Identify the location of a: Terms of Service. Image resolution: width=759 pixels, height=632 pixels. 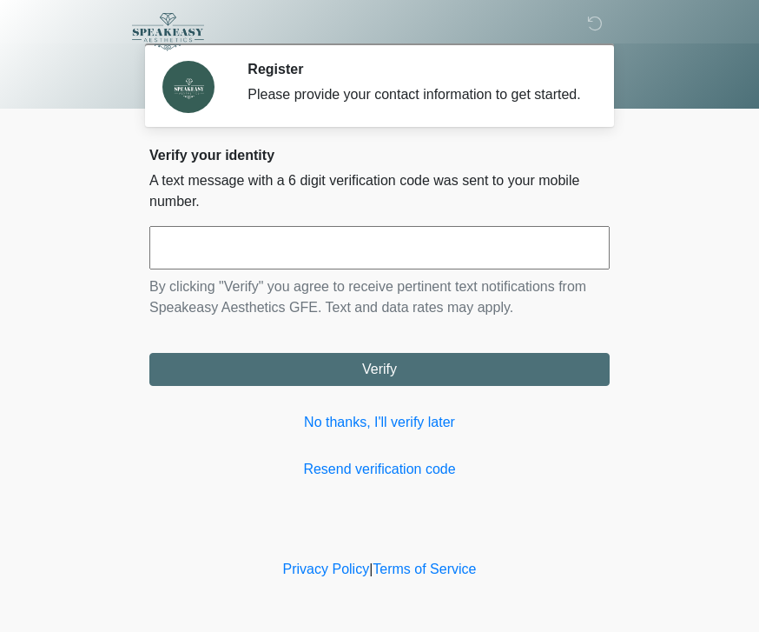
(424, 568).